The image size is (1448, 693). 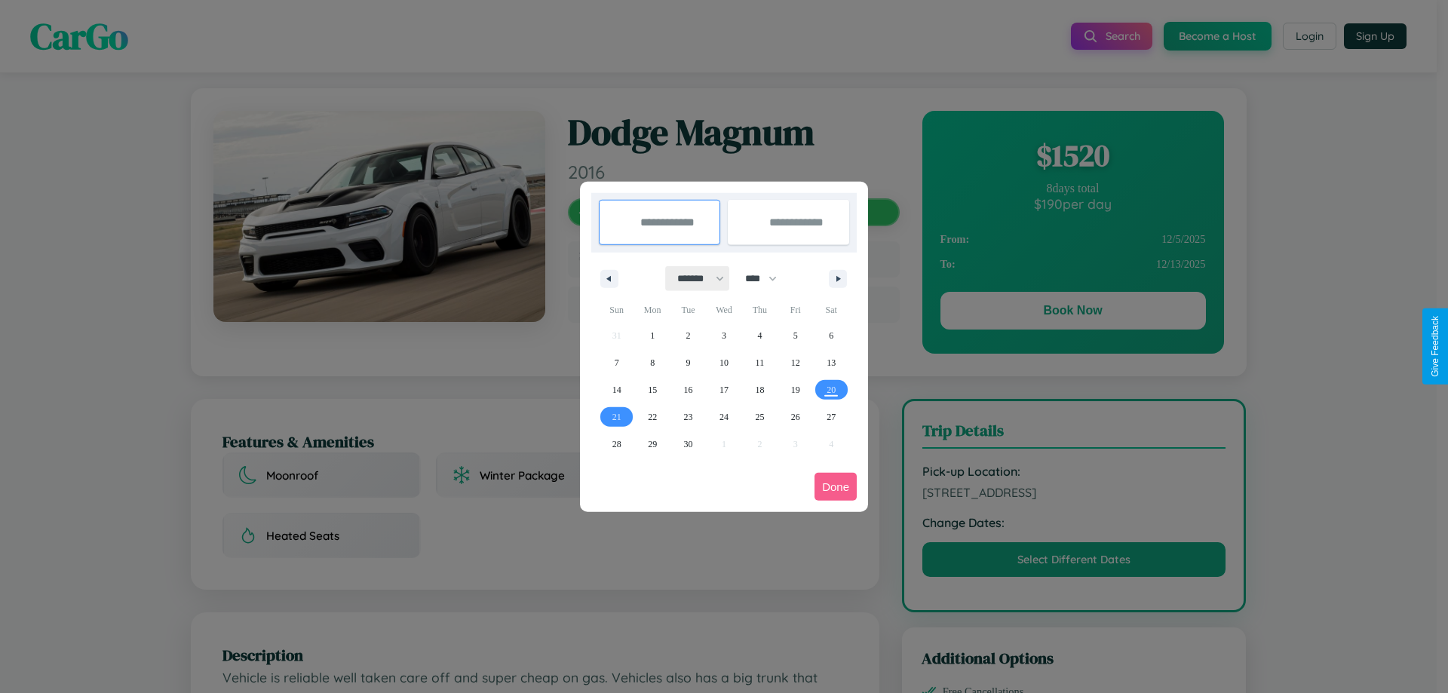 What do you see at coordinates (831, 363) in the screenshot?
I see `button: 13` at bounding box center [831, 363].